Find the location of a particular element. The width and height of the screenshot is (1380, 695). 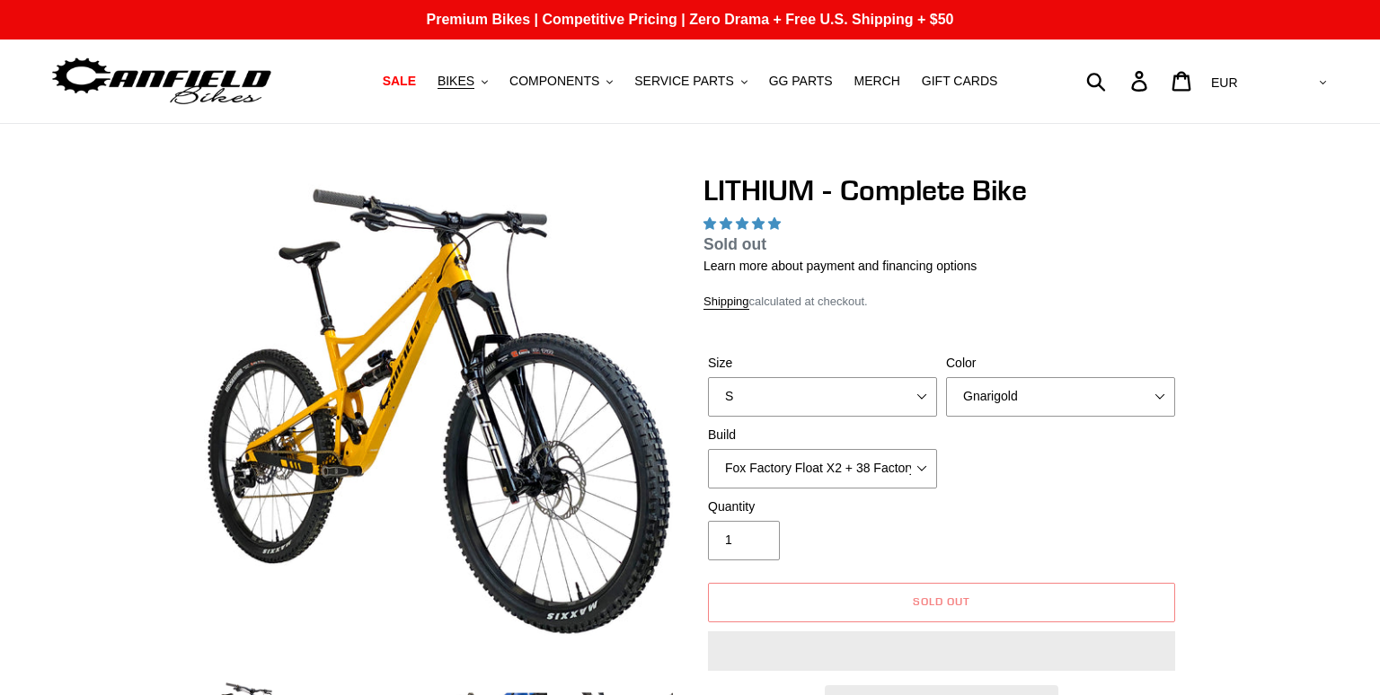

span: BIKES is located at coordinates (455, 81).